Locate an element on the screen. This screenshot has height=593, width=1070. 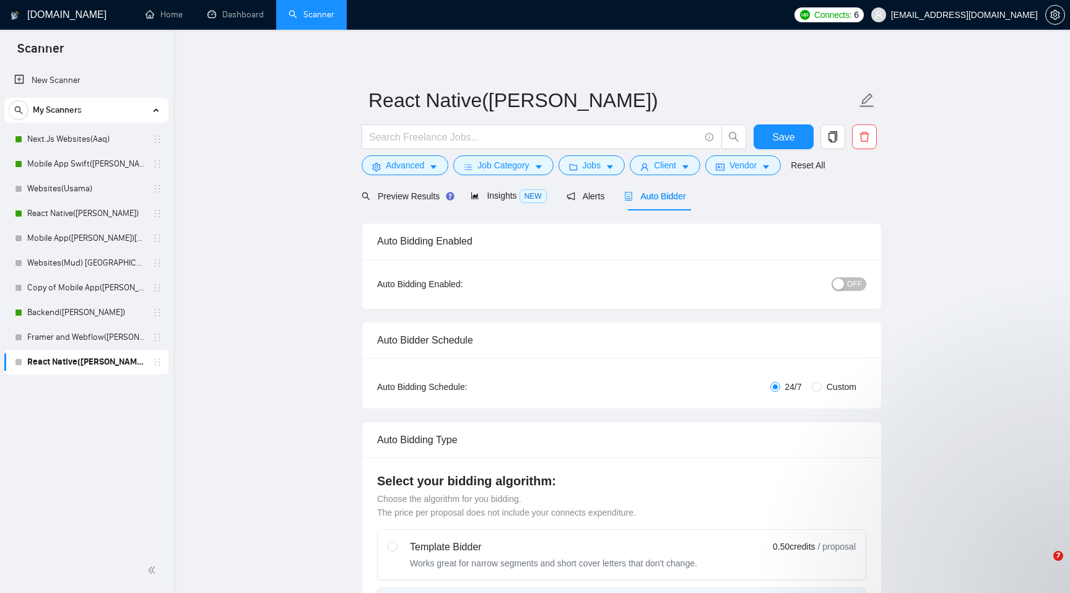
span: double-left is located at coordinates (154, 570).